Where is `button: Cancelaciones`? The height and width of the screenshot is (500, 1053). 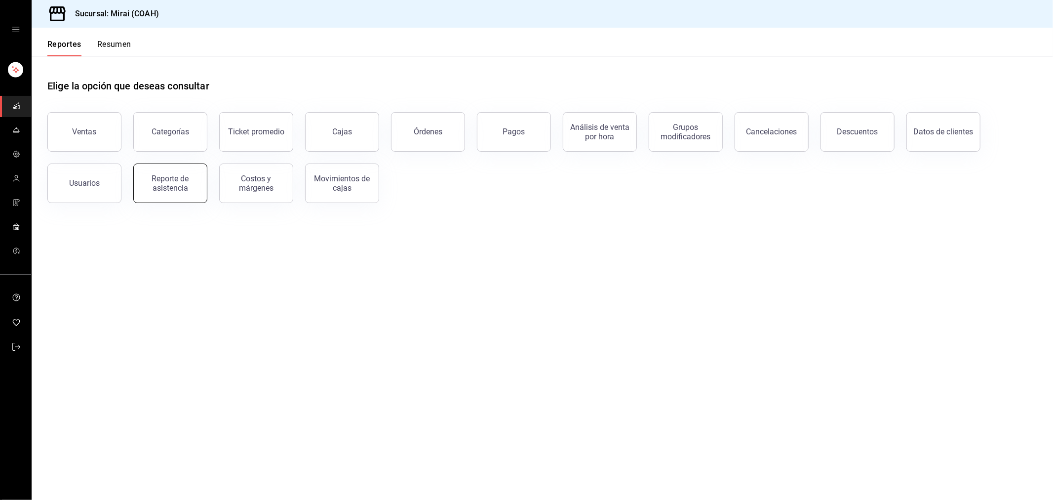 button: Cancelaciones is located at coordinates (772, 132).